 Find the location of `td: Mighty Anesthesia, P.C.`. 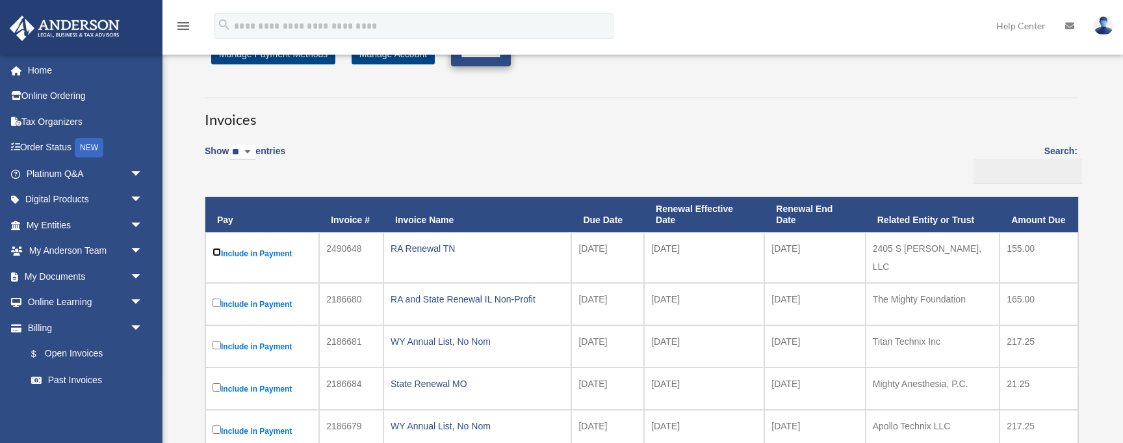

td: Mighty Anesthesia, P.C. is located at coordinates (933, 388).